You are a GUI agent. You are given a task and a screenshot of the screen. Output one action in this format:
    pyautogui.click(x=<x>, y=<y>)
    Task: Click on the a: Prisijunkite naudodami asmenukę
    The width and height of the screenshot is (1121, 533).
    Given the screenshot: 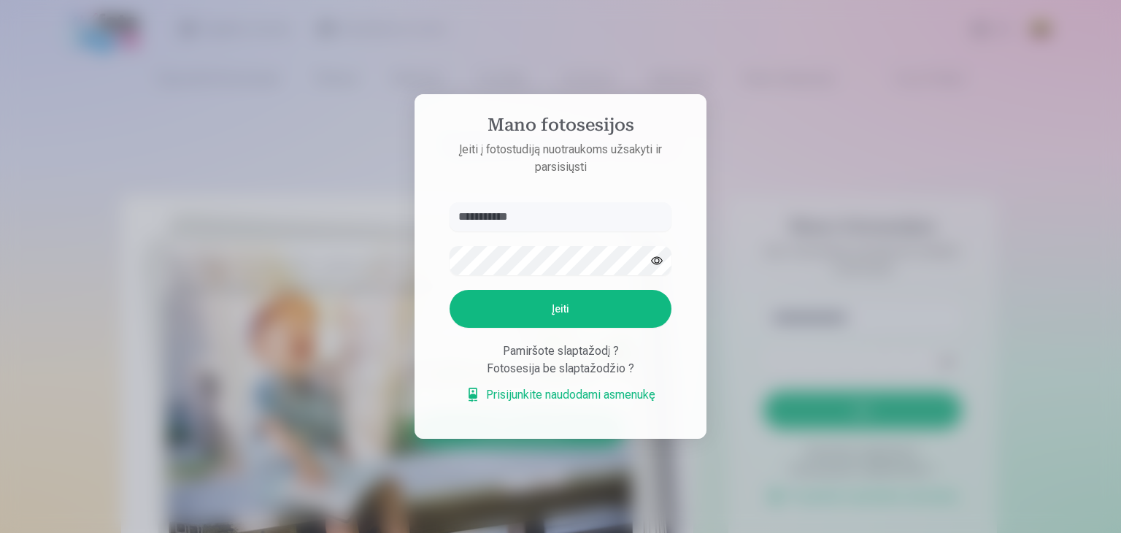 What is the action you would take?
    pyautogui.click(x=560, y=395)
    